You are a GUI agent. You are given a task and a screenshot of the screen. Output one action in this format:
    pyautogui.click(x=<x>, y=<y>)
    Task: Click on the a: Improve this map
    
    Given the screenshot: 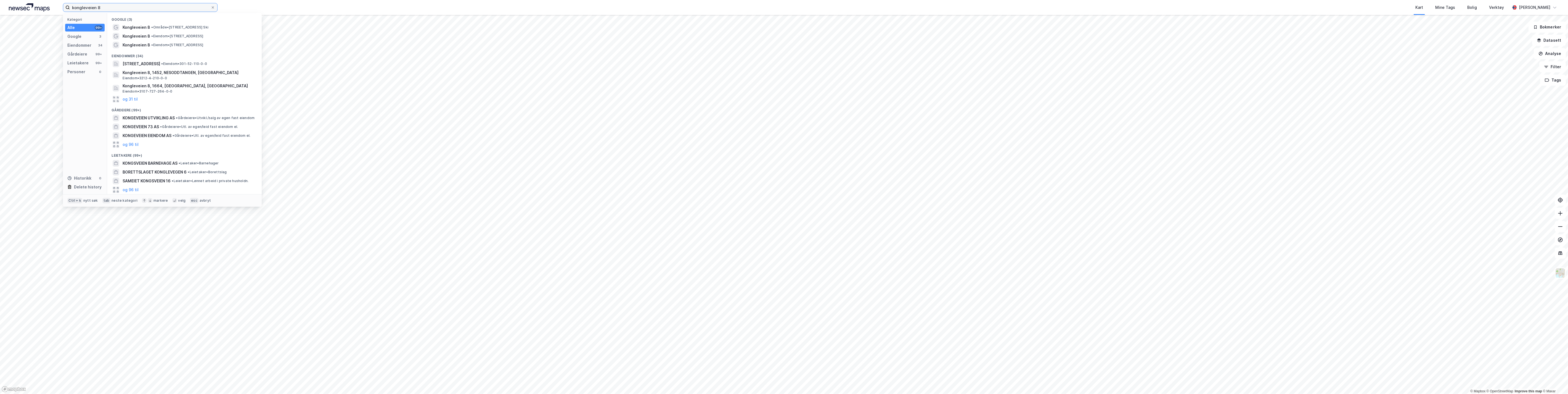 What is the action you would take?
    pyautogui.click(x=1528, y=391)
    